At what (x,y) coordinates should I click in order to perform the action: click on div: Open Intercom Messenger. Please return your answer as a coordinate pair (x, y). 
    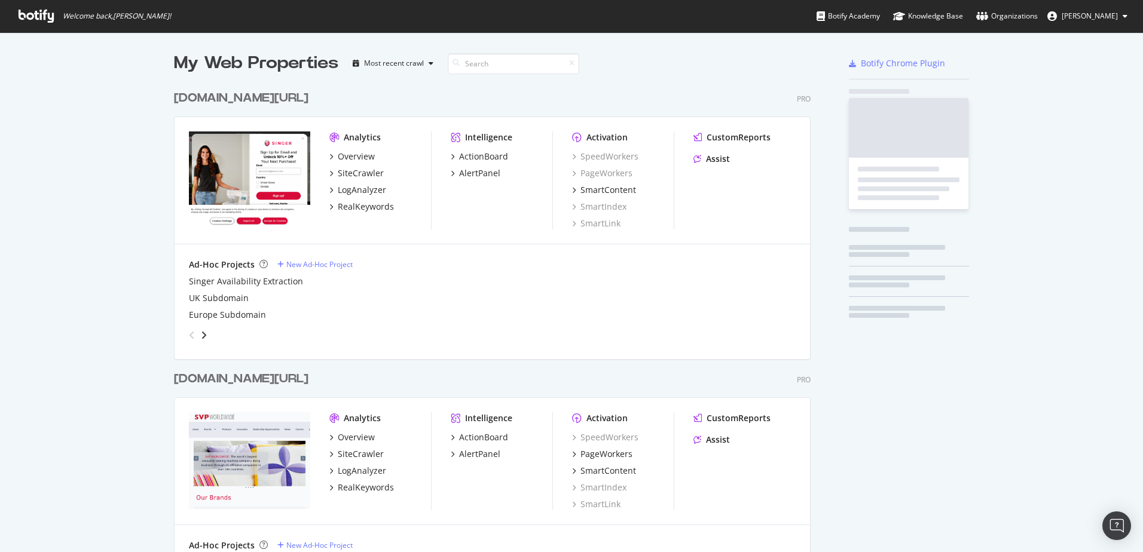
    Looking at the image, I should click on (1116, 526).